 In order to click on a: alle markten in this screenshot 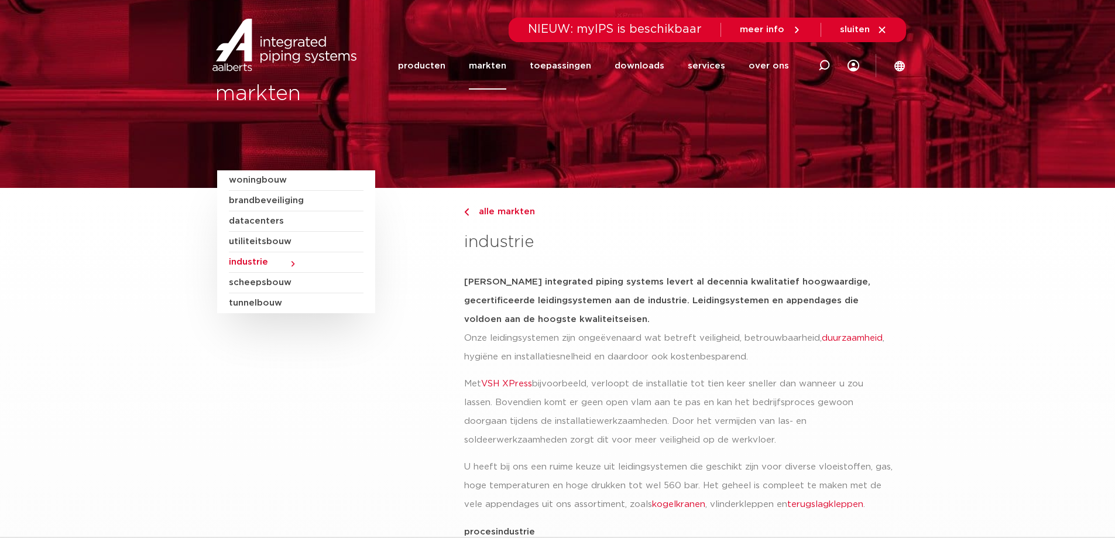, I will do `click(680, 212)`.